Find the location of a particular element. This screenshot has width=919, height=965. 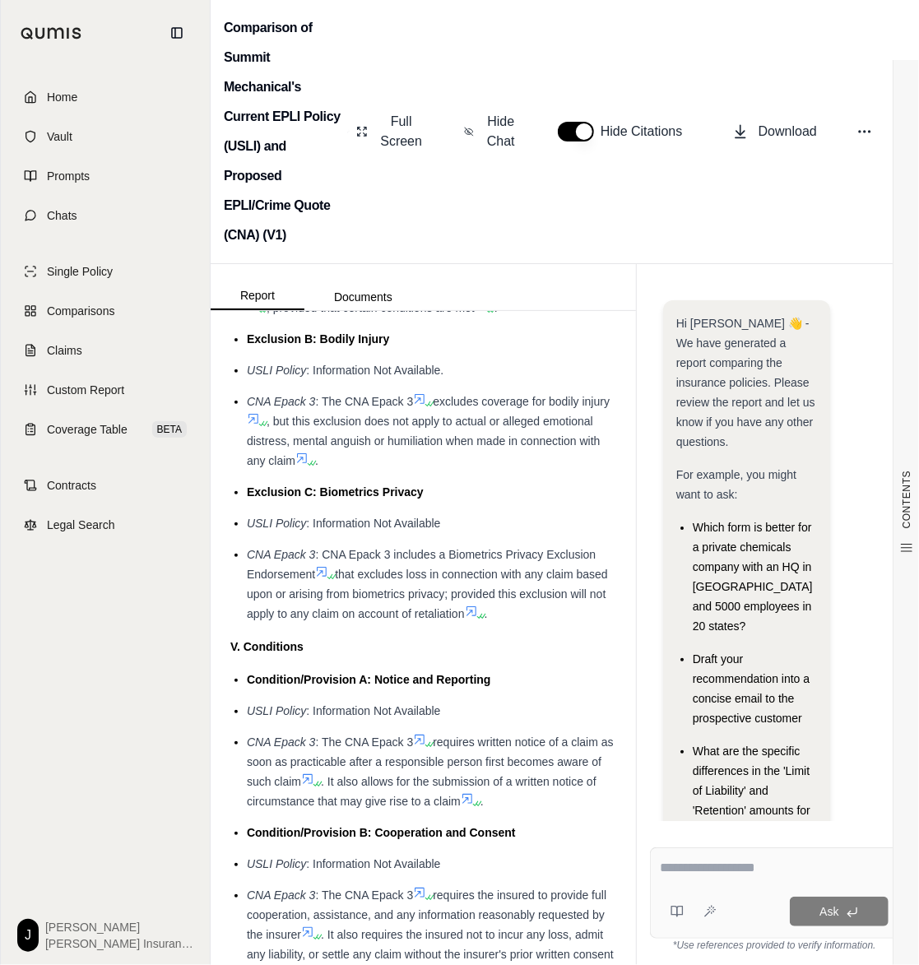

a: Legal Search is located at coordinates (105, 525).